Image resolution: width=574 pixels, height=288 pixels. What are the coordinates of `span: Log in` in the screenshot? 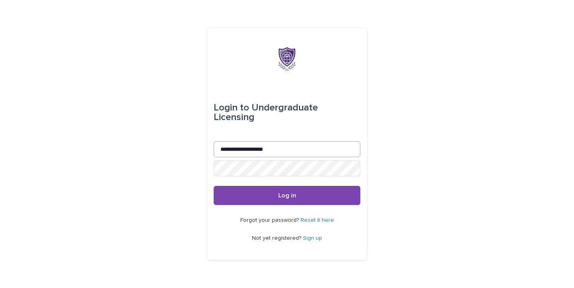 It's located at (287, 195).